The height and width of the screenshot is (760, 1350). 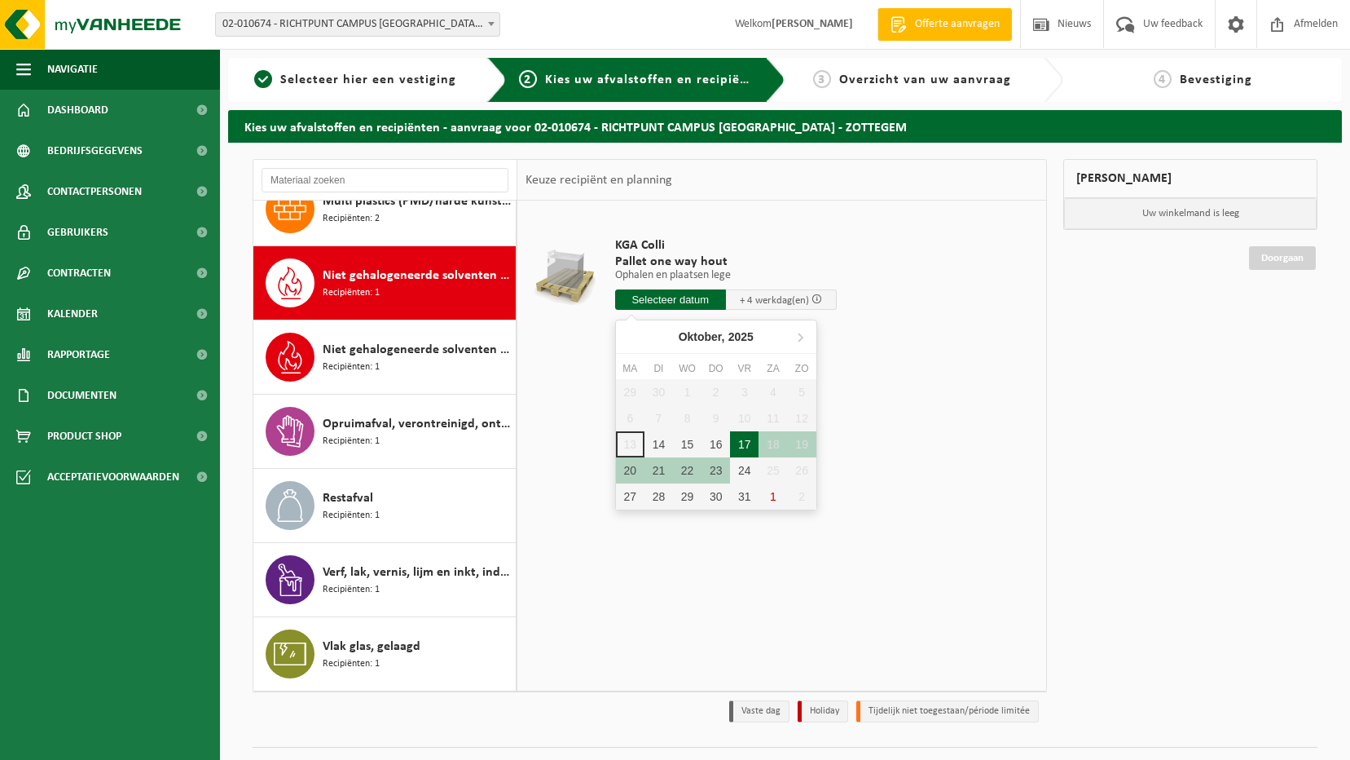 I want to click on div: 30, so click(x=716, y=496).